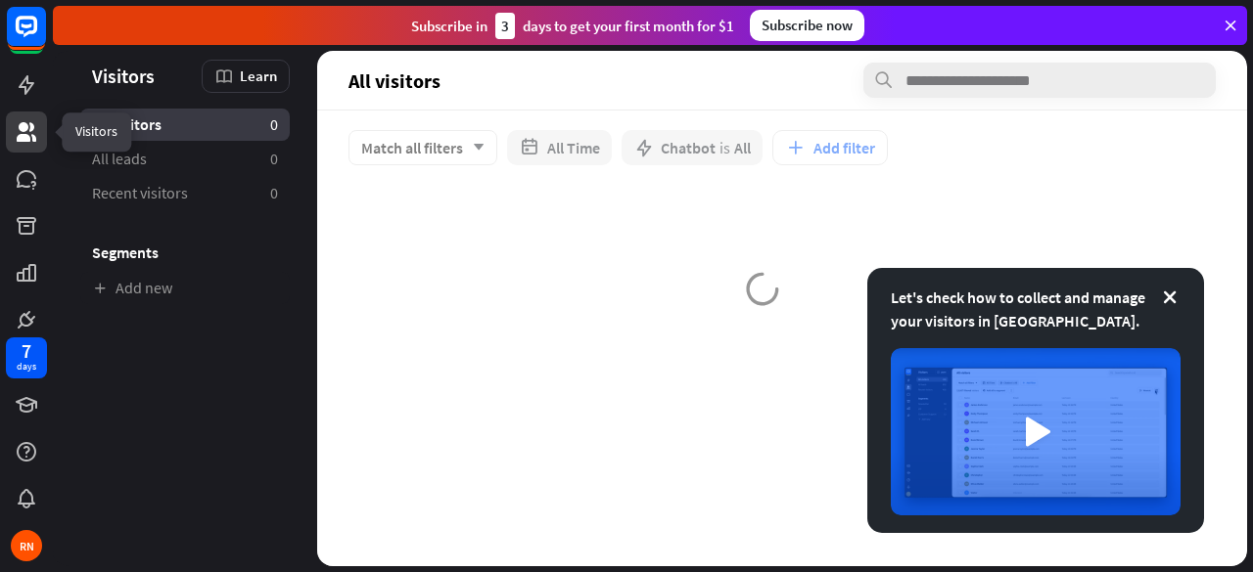  Describe the element at coordinates (572, 25) in the screenshot. I see `div: Subscribe in days to get your first month for $1` at that location.